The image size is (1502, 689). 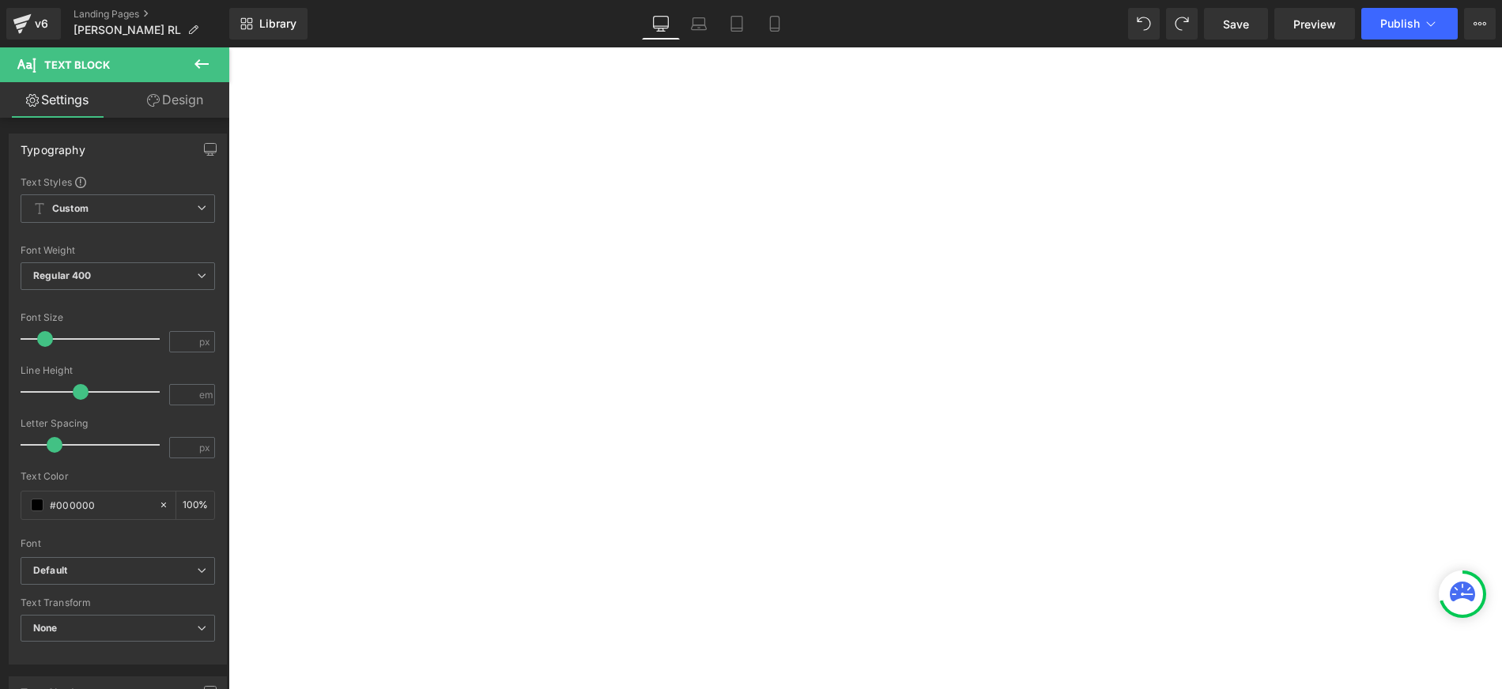 What do you see at coordinates (118, 544) in the screenshot?
I see `div: Font` at bounding box center [118, 544].